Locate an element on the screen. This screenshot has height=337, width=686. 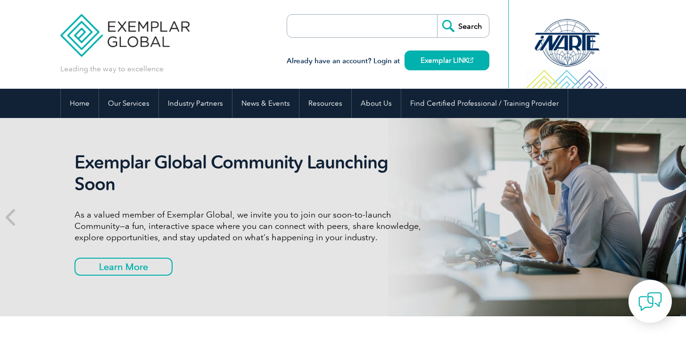
a: Industry Partners is located at coordinates (195, 103).